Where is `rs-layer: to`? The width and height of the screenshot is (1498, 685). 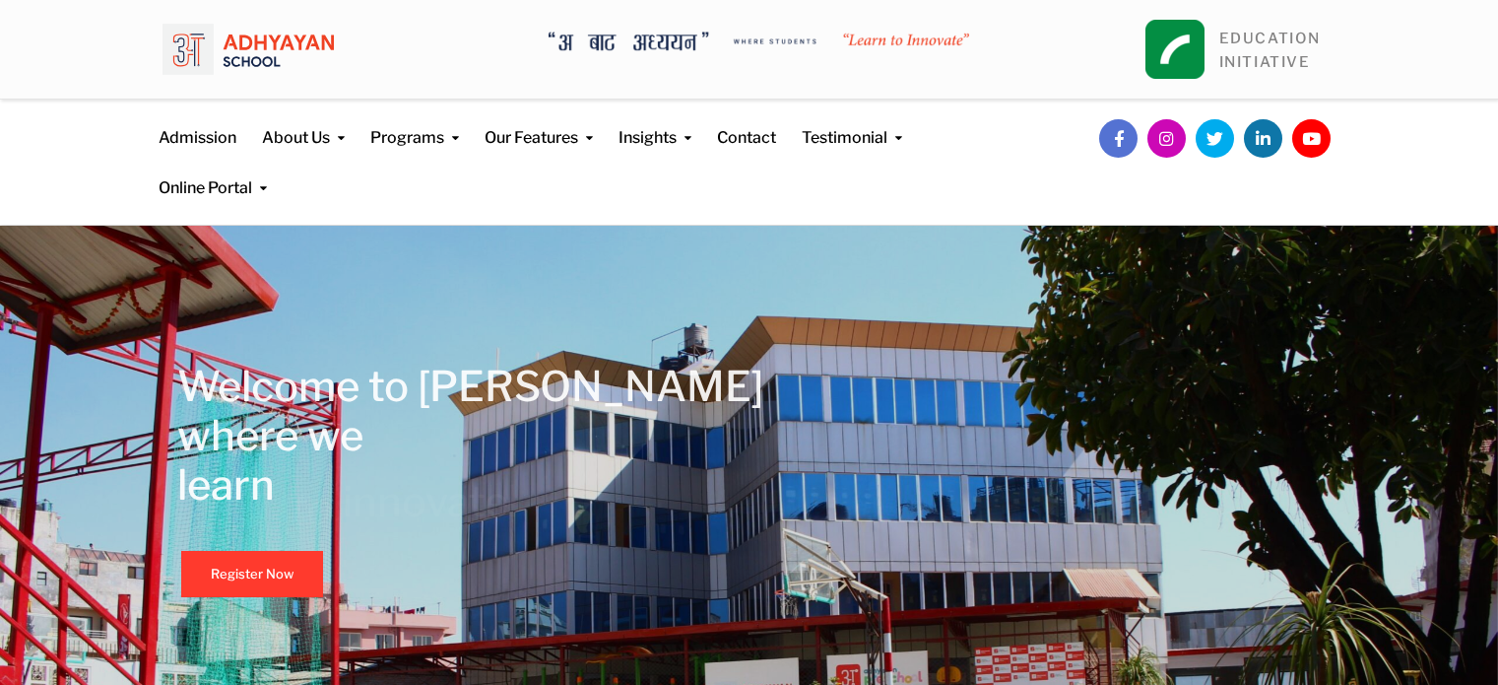
rs-layer: to is located at coordinates (311, 506).